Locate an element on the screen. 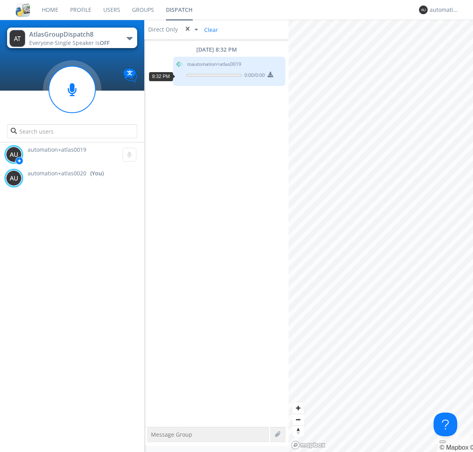  a: Mapbox is located at coordinates (453, 447).